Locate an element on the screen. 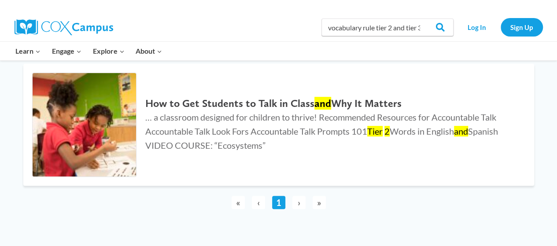  button: Child menu of Explore is located at coordinates (109, 51).